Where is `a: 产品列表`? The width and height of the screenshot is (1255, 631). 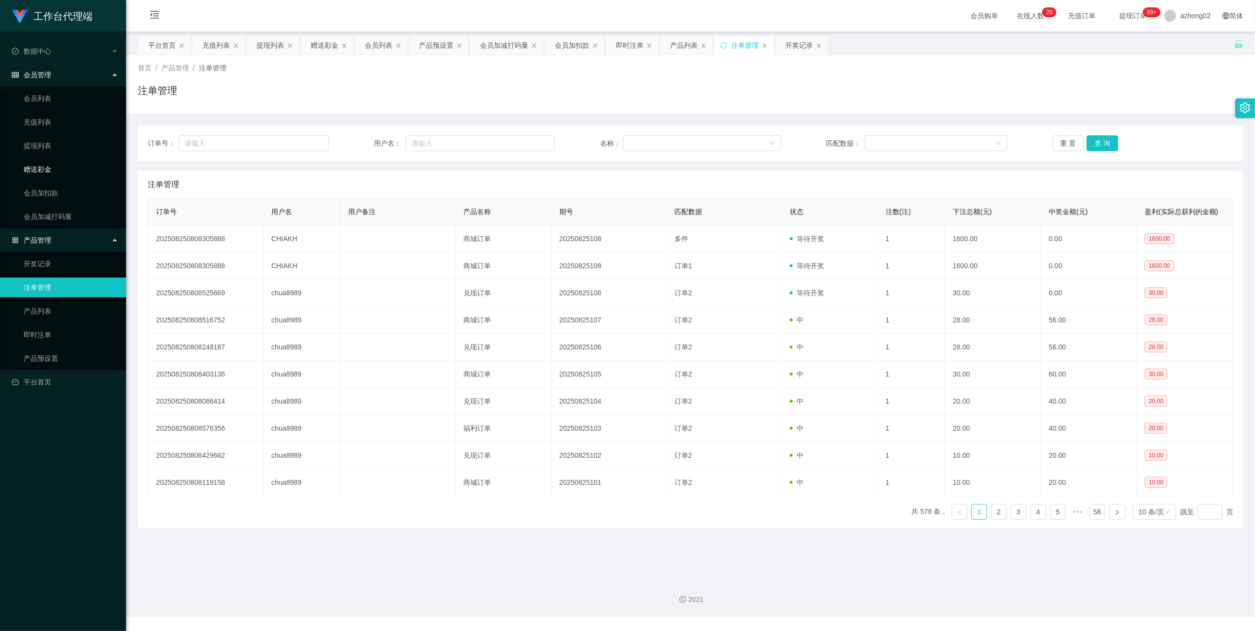
a: 产品列表 is located at coordinates (71, 311).